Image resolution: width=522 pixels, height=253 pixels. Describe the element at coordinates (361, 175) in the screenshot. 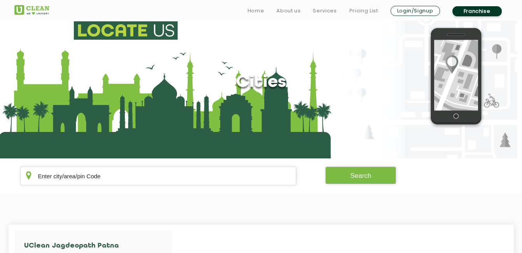

I see `button: Search` at that location.